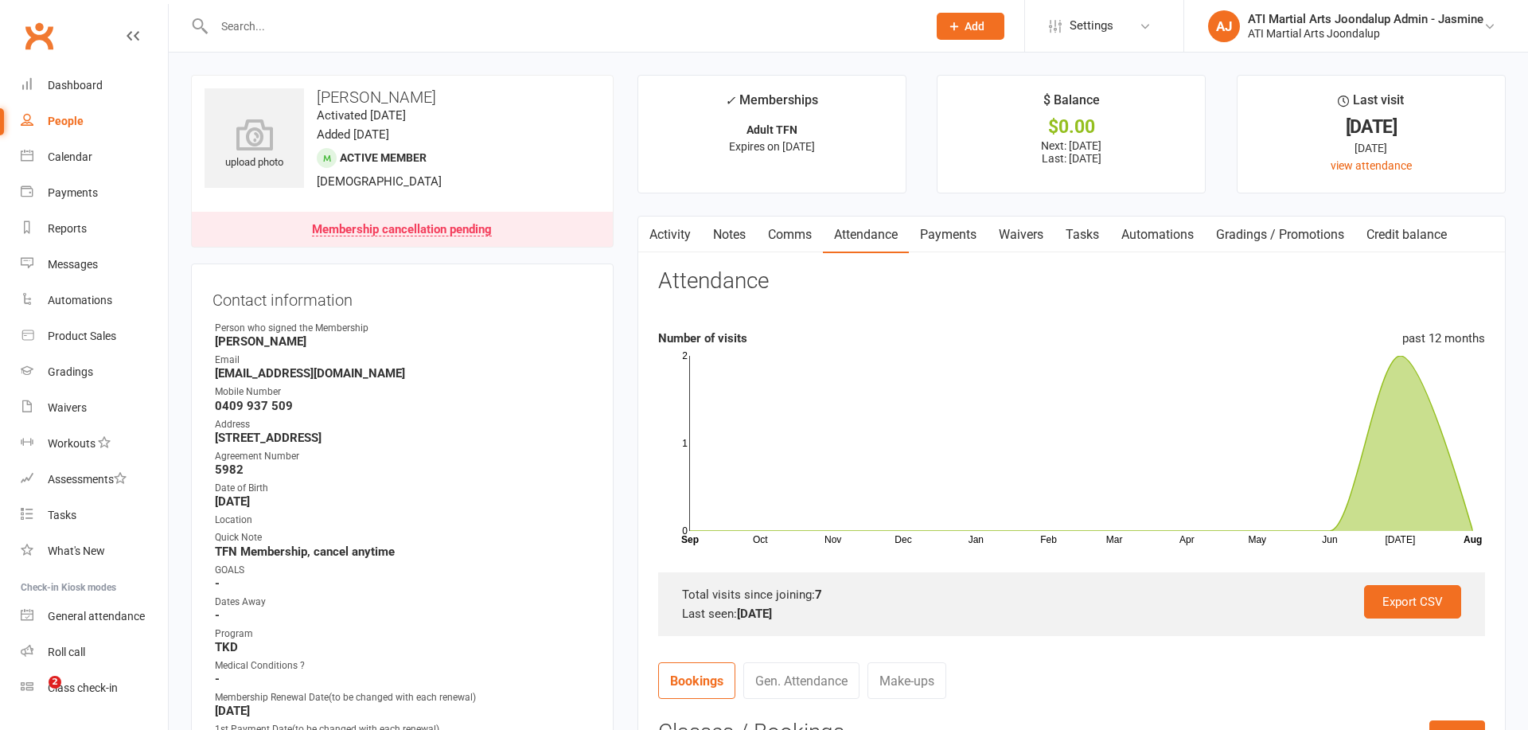 The width and height of the screenshot is (1528, 730). What do you see at coordinates (383, 158) in the screenshot?
I see `span: Active member` at bounding box center [383, 158].